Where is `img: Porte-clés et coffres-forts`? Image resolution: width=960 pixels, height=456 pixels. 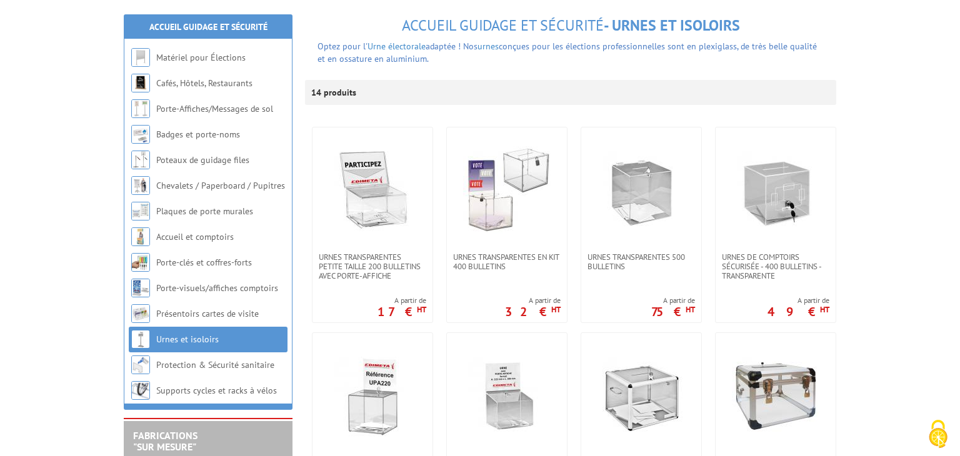
img: Porte-clés et coffres-forts is located at coordinates (141, 263).